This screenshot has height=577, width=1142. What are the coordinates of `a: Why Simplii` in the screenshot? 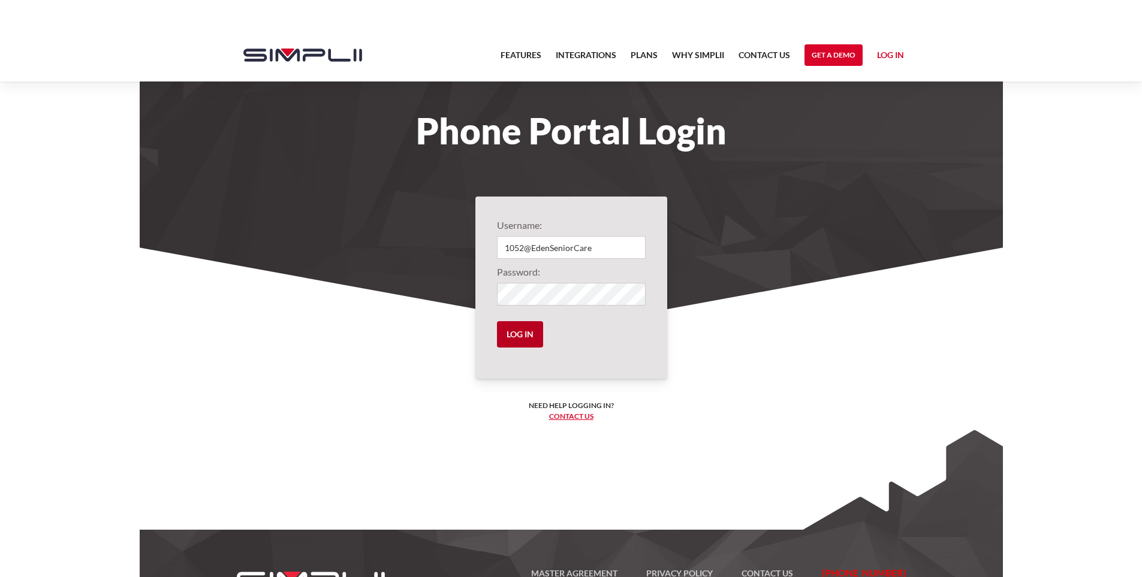 It's located at (697, 59).